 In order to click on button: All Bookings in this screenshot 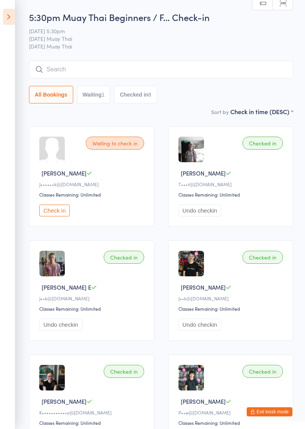, I will do `click(51, 95)`.